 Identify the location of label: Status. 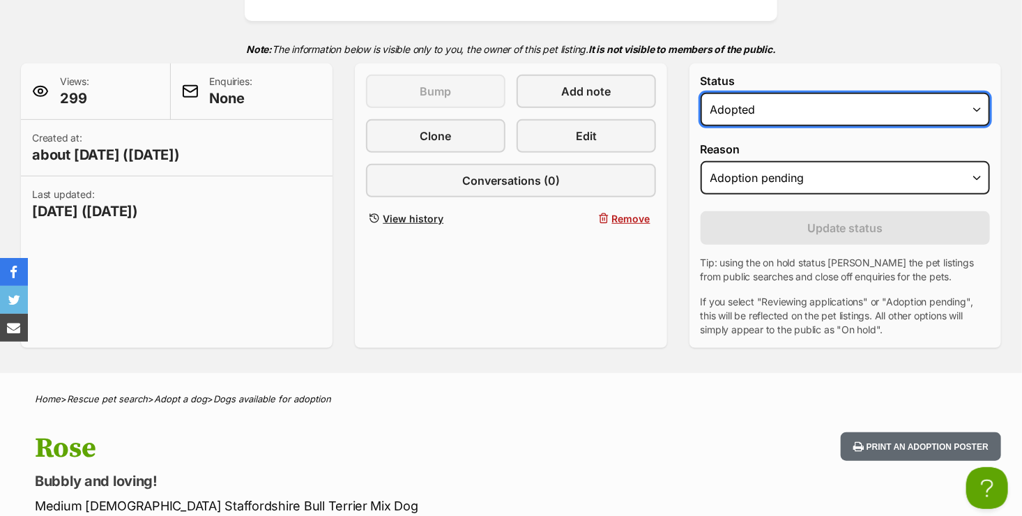
(845, 81).